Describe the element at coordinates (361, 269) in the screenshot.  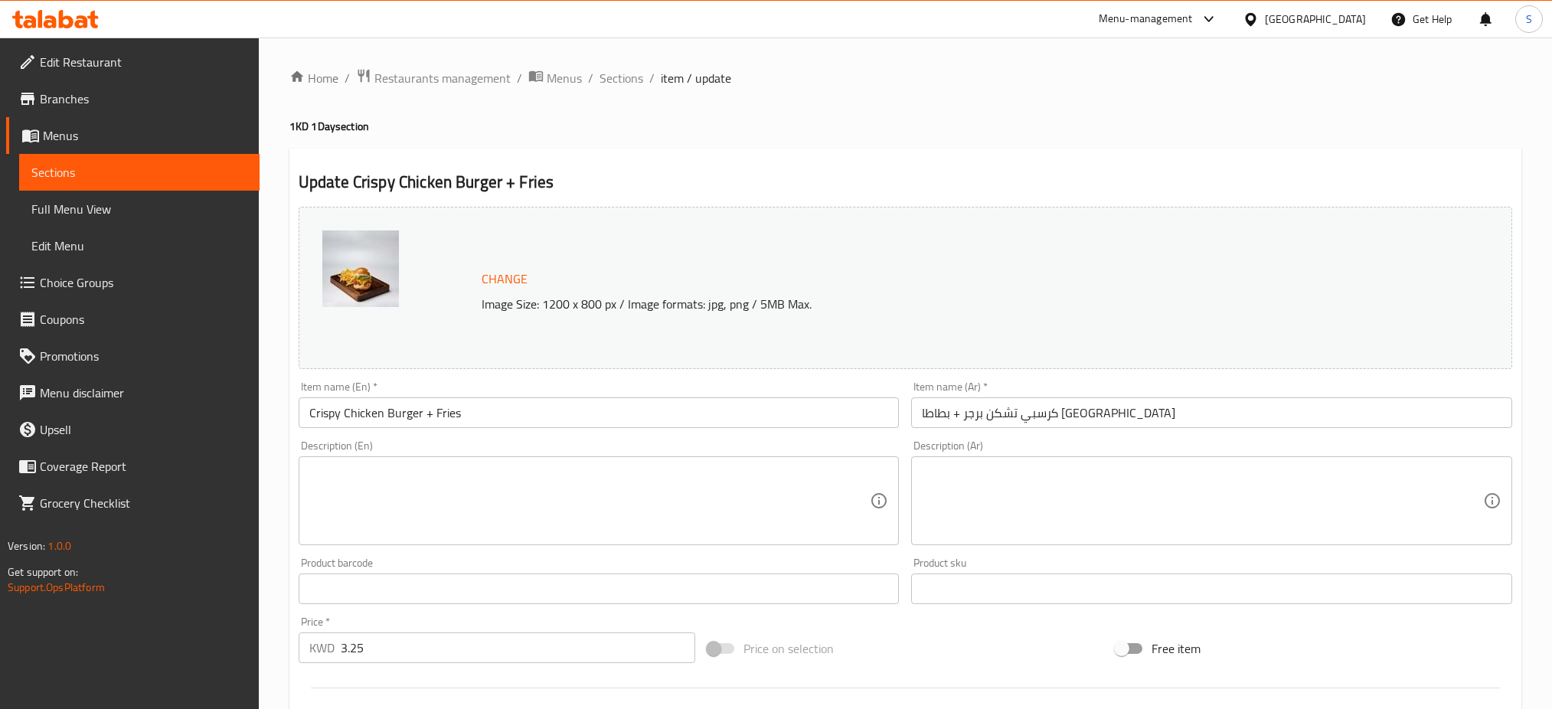
I see `img: Crispy_Chicken_Burger_+_F638815189304525502.jpg` at that location.